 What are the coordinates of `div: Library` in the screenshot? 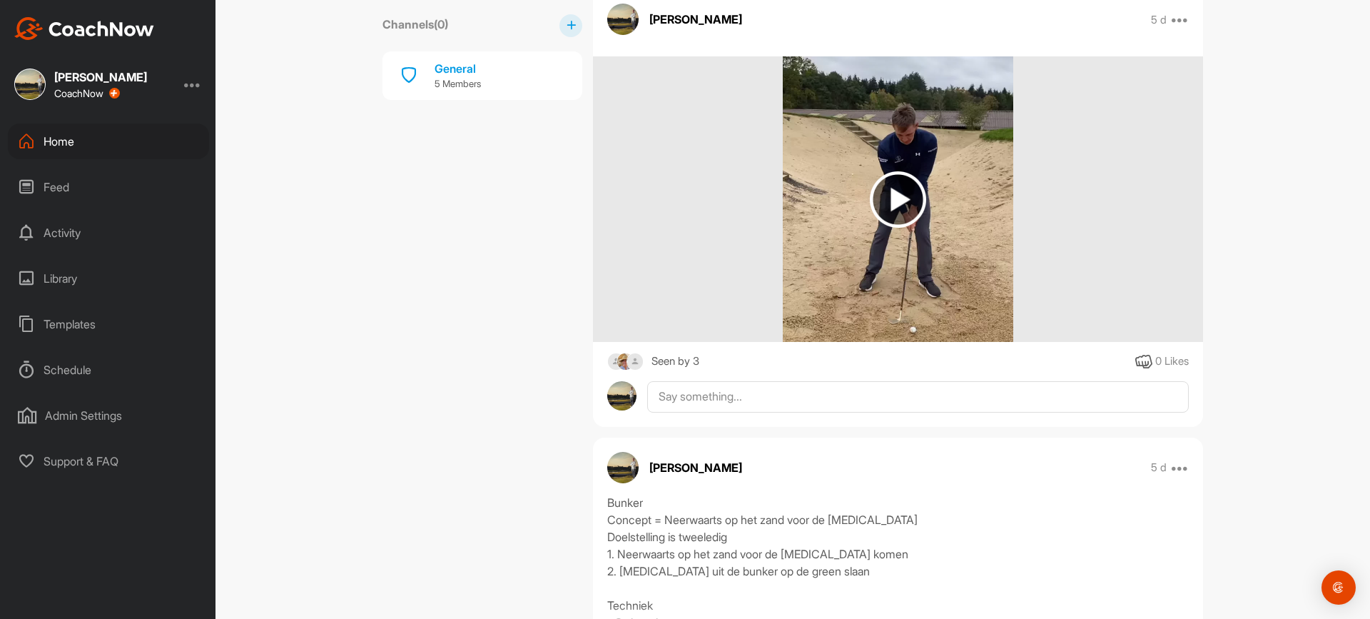 It's located at (108, 278).